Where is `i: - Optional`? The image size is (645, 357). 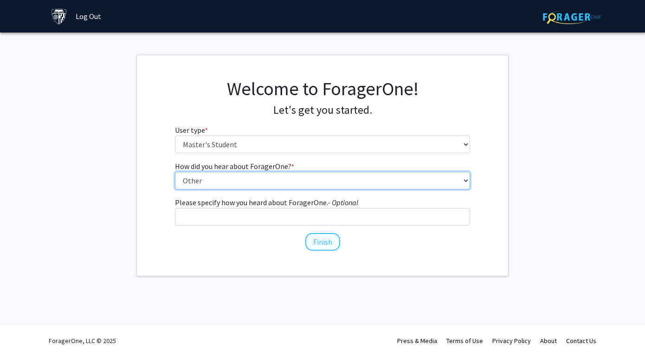
i: - Optional is located at coordinates (343, 202).